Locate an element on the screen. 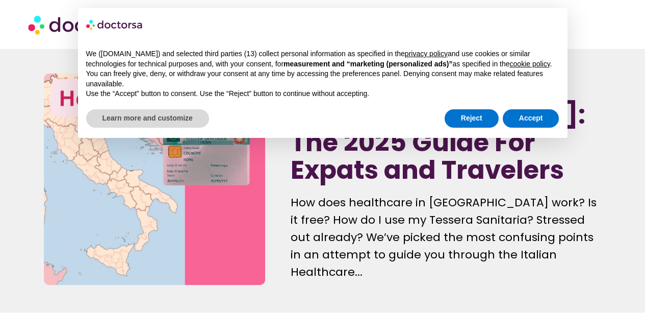 The height and width of the screenshot is (332, 645). a: cookie policy is located at coordinates (530, 64).